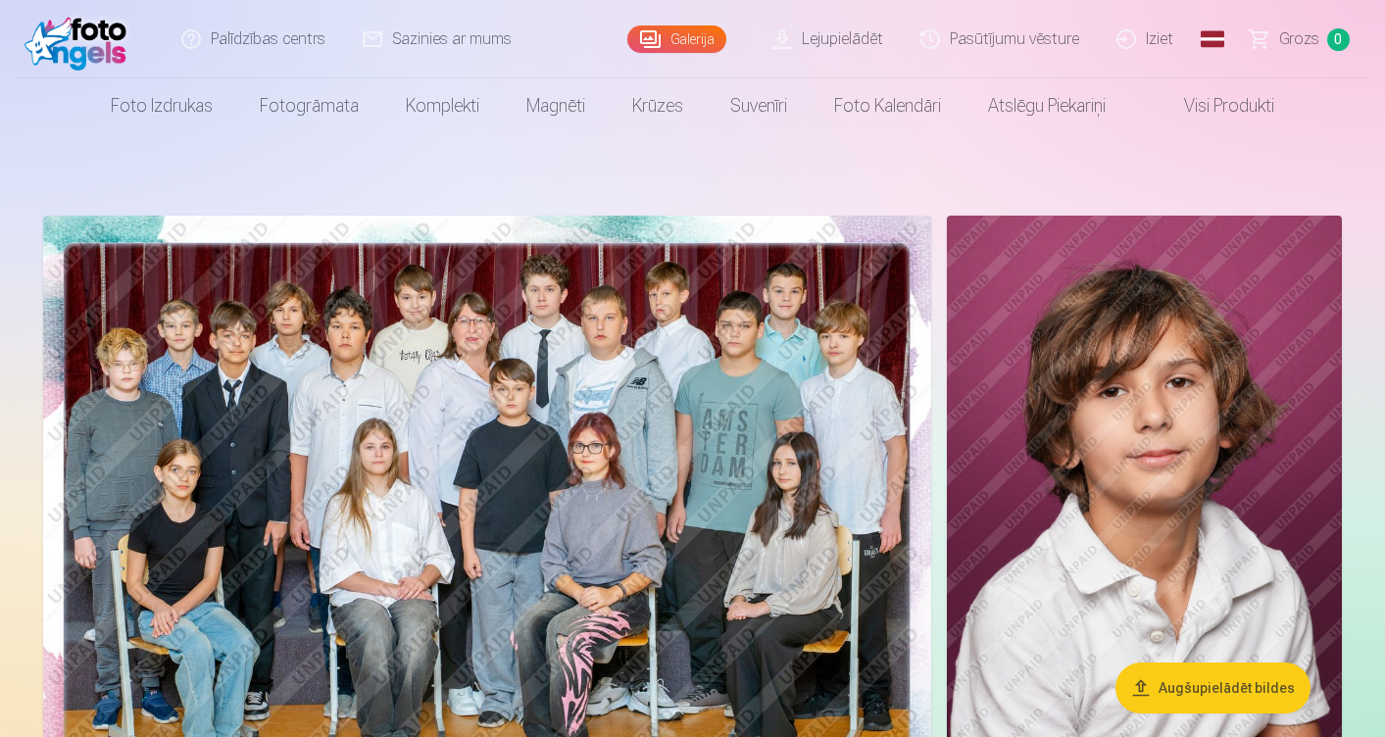 This screenshot has width=1385, height=737. Describe the element at coordinates (309, 106) in the screenshot. I see `a: Fotogrāmata` at that location.